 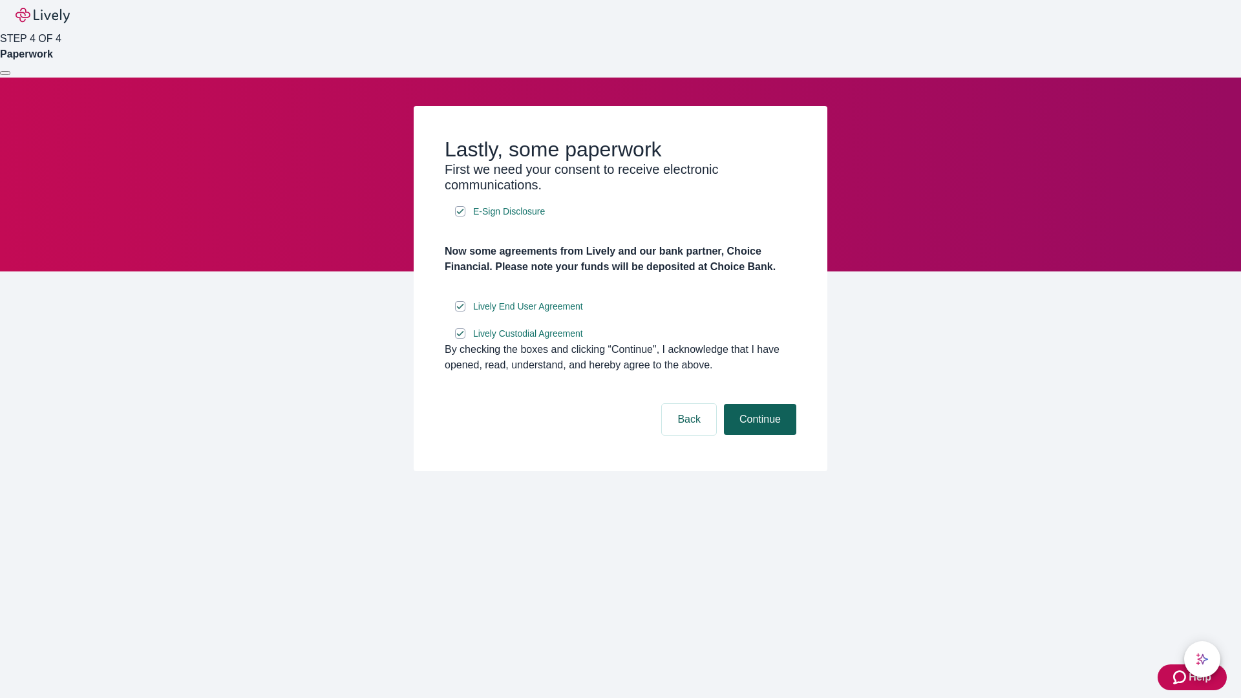 I want to click on h4: Now some agreements from Lively and our bank partner, Choice Financial. Please note your funds wi..., so click(x=620, y=259).